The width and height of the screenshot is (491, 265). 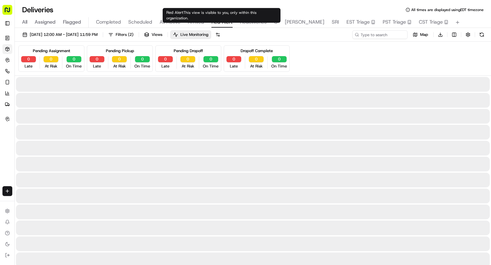 I want to click on input: Type to search, so click(x=380, y=35).